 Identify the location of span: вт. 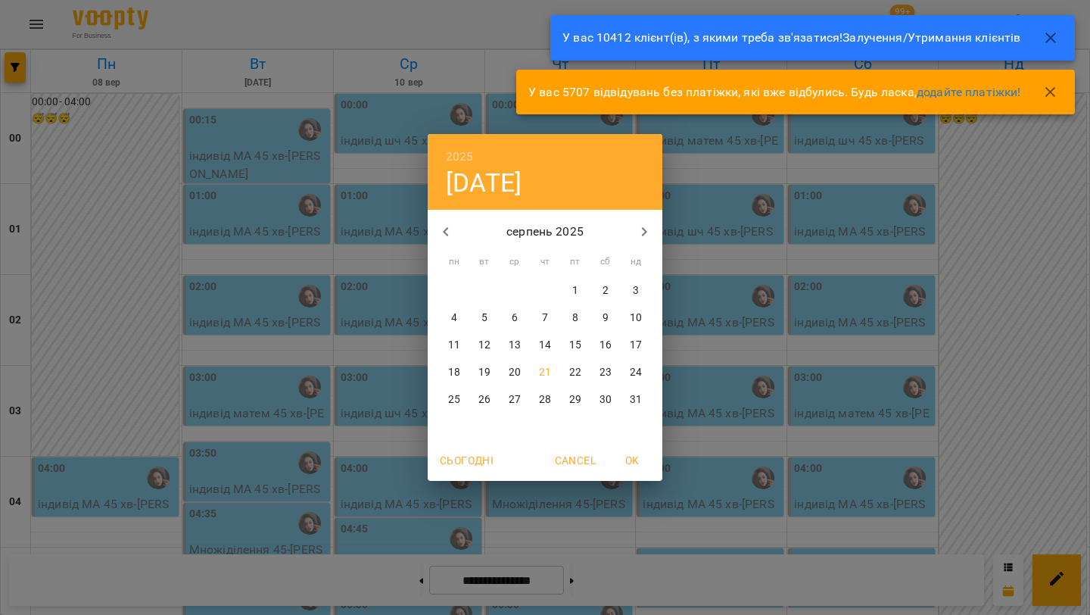
(485, 262).